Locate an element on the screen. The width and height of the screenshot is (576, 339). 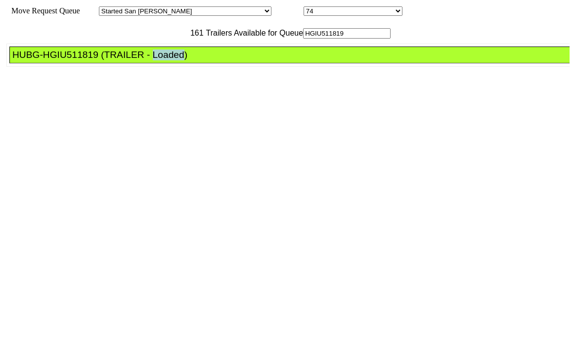
span: 161 is located at coordinates (194, 33).